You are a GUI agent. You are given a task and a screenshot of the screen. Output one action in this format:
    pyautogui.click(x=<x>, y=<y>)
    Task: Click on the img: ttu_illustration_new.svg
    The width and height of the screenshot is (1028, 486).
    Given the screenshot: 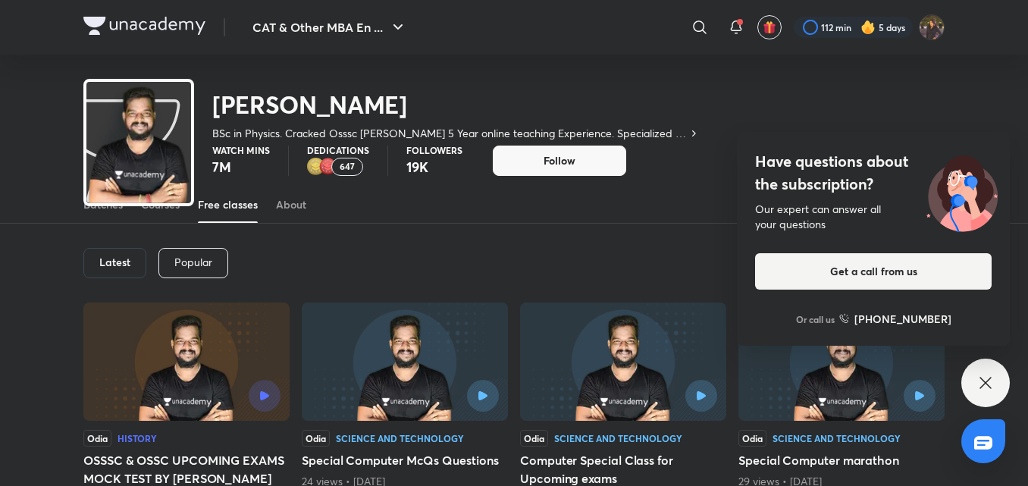 What is the action you would take?
    pyautogui.click(x=962, y=191)
    